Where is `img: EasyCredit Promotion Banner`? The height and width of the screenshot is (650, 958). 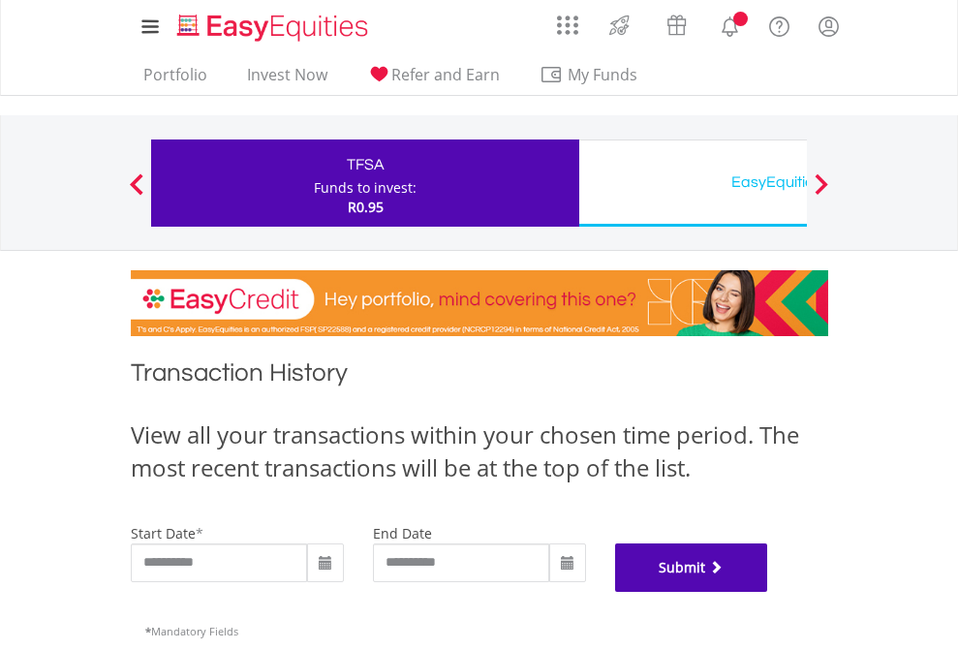 img: EasyCredit Promotion Banner is located at coordinates (480, 303).